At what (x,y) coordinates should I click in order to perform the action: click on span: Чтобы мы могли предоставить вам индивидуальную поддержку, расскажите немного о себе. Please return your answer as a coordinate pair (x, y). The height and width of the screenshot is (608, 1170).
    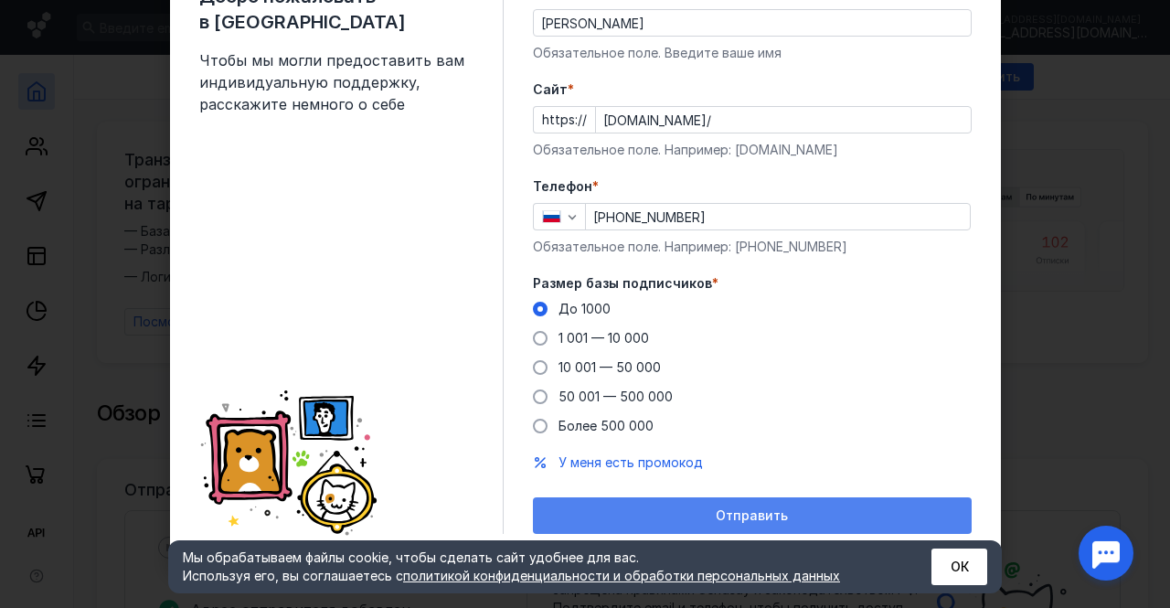
    Looking at the image, I should click on (336, 82).